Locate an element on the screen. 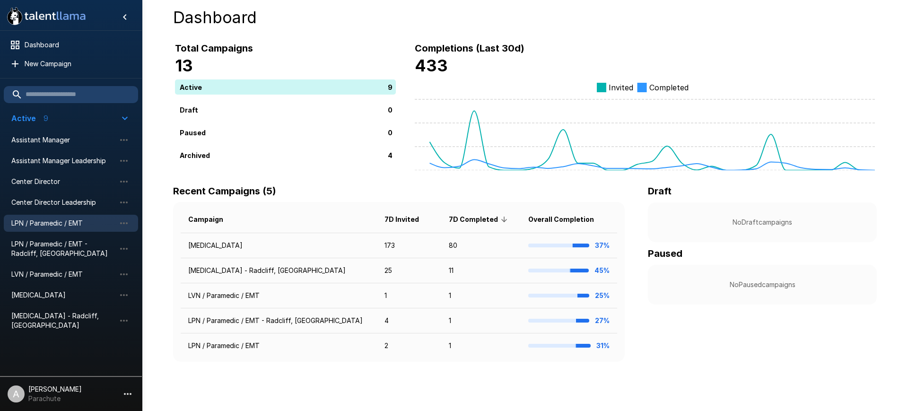  b: Recent Campaigns (5) is located at coordinates (225, 191).